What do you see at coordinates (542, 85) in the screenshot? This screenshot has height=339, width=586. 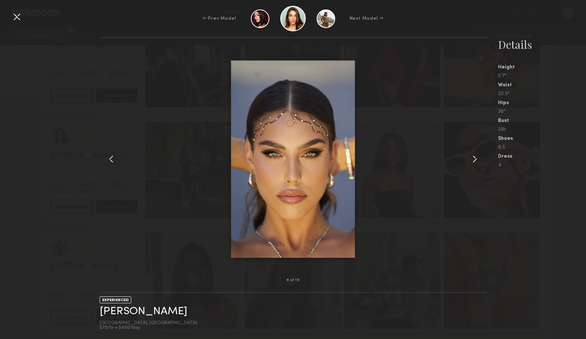 I see `div: Waist` at bounding box center [542, 85].